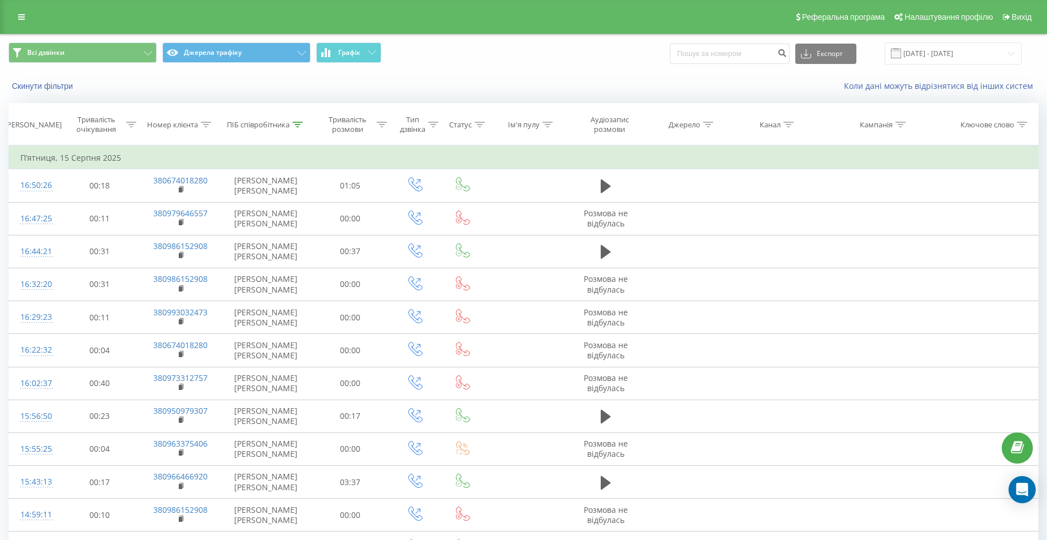 The image size is (1047, 540). Describe the element at coordinates (350, 251) in the screenshot. I see `td: 00:37` at that location.